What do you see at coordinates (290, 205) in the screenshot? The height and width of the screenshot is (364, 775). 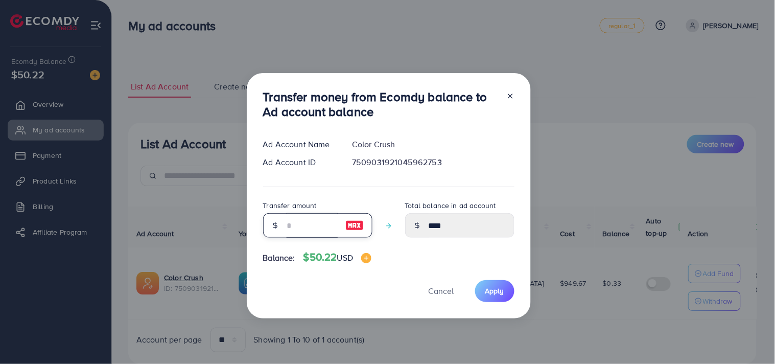 I see `label: Transfer amount` at bounding box center [290, 205].